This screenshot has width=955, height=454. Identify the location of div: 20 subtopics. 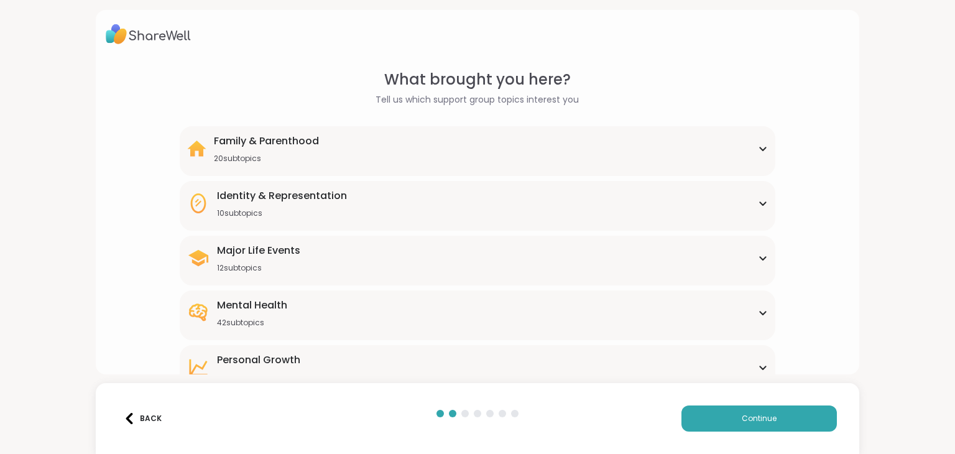
(266, 159).